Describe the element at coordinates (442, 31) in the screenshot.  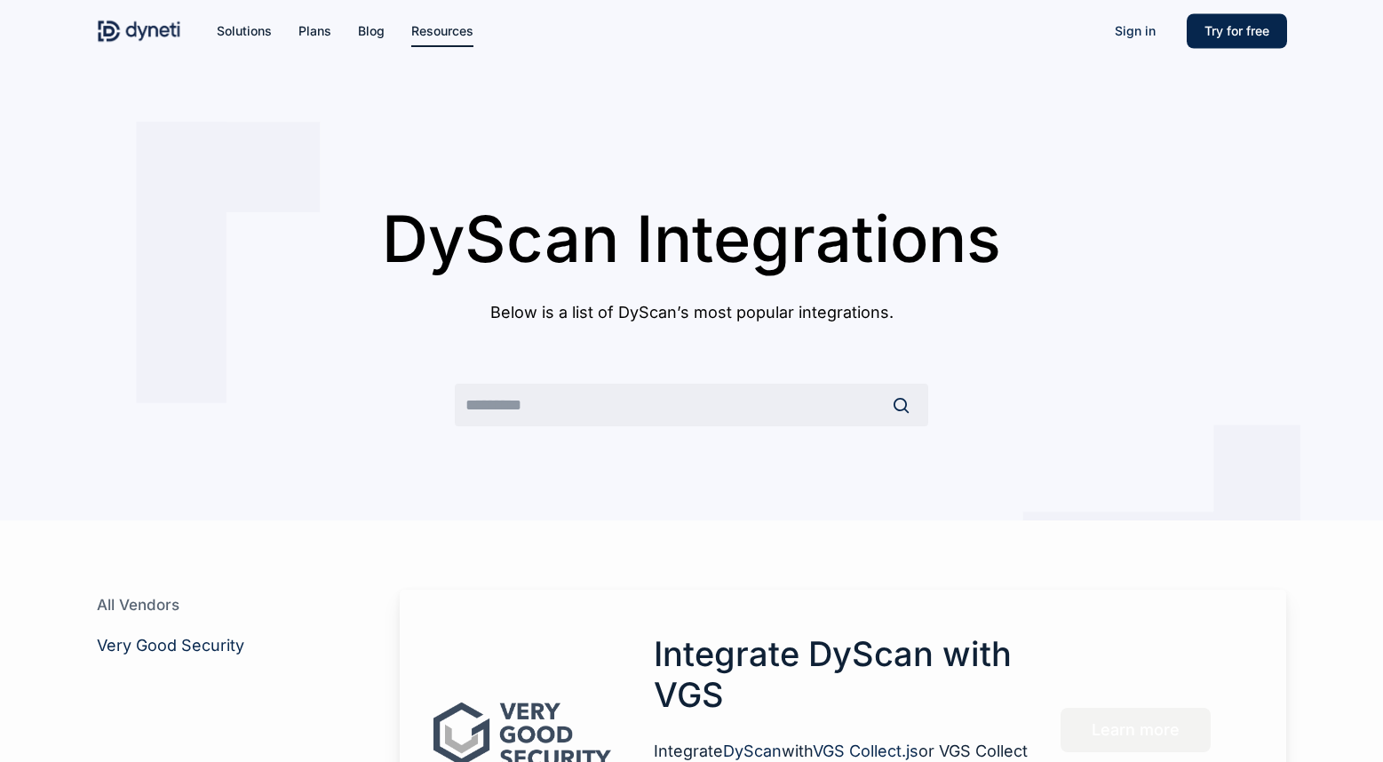
I see `a: Resources` at that location.